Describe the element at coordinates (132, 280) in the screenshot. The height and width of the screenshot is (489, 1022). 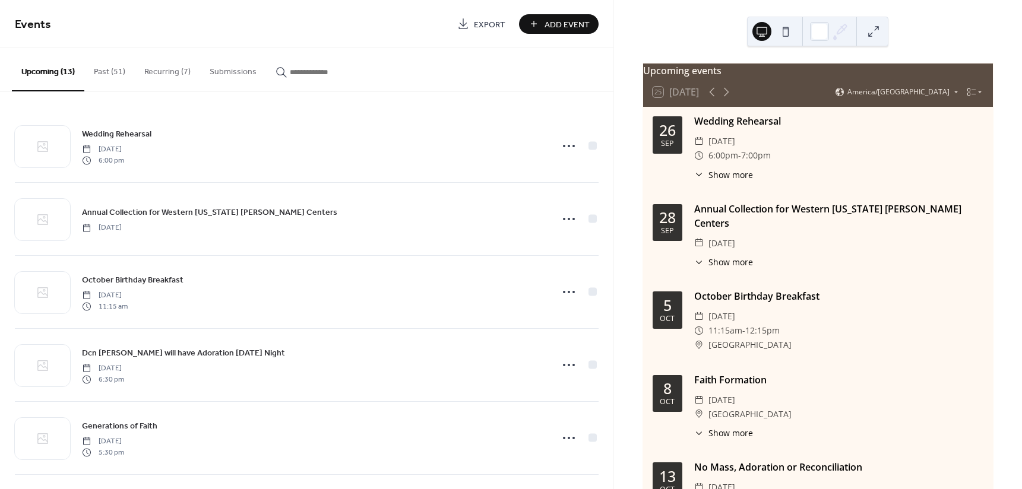
I see `a: October Birthday Breakfast` at that location.